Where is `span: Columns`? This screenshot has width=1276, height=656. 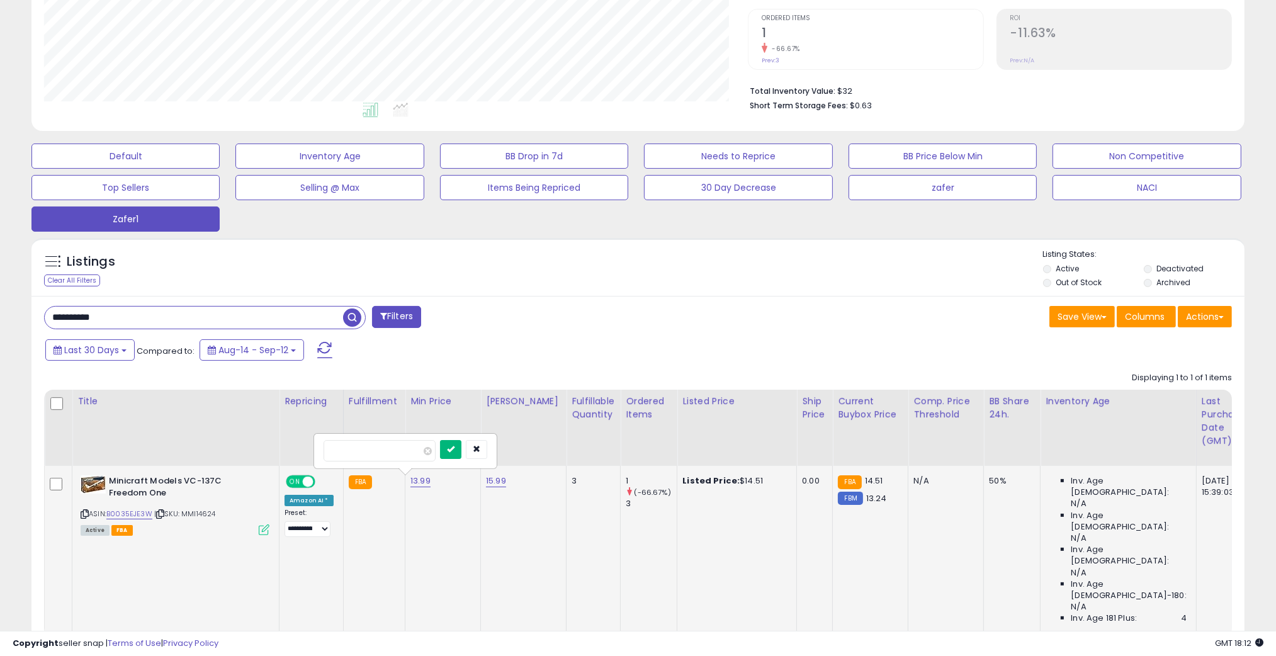
span: Columns is located at coordinates (1145, 317).